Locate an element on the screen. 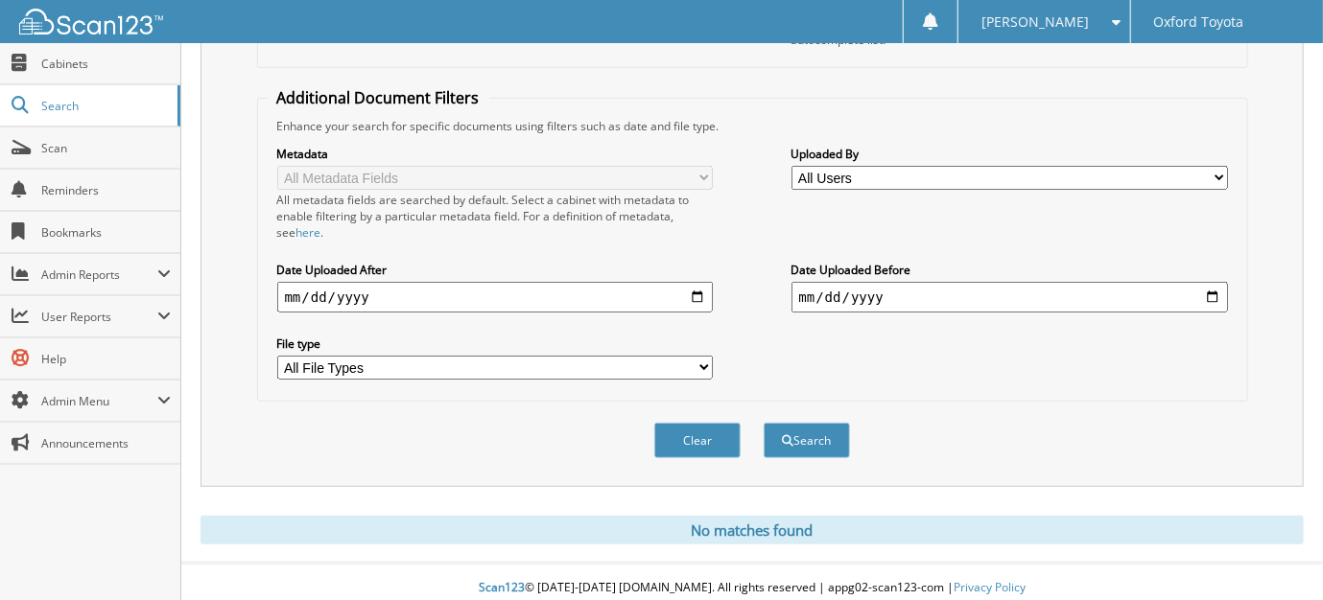  button: Clear is located at coordinates (697, 440).